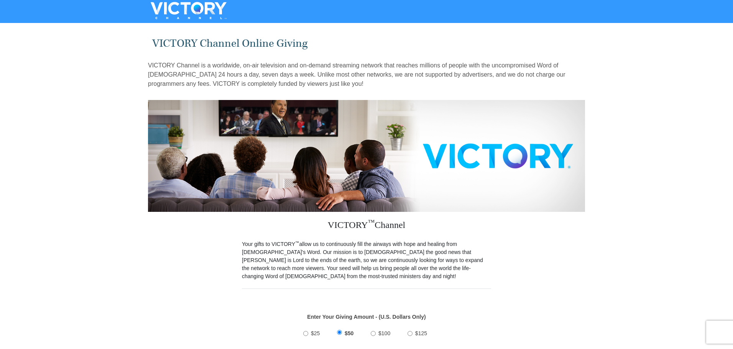 Image resolution: width=733 pixels, height=349 pixels. Describe the element at coordinates (367, 226) in the screenshot. I see `h3: VICTORY Channel` at that location.